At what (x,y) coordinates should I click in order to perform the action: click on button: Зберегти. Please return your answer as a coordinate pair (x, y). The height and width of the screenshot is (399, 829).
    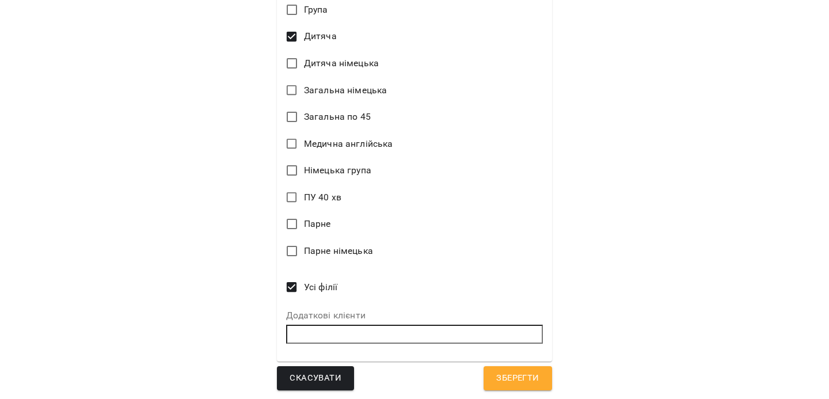
    Looking at the image, I should click on (518, 378).